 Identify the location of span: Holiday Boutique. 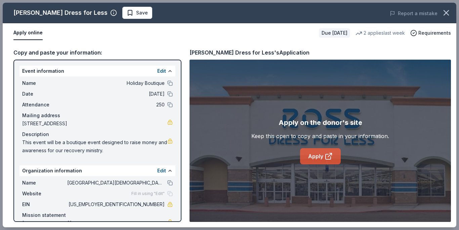
(116, 83).